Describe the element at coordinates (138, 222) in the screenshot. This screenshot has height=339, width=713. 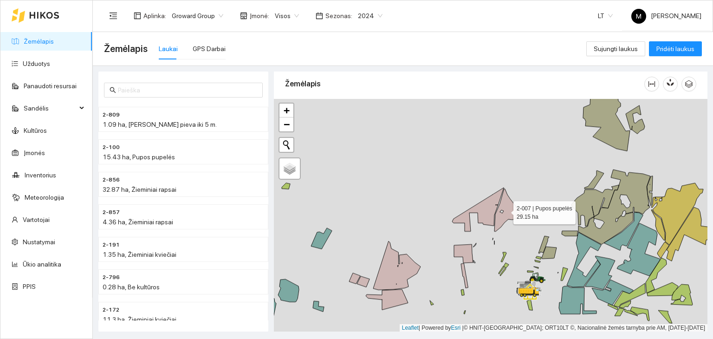
I see `span: 4.36 ha, Žieminiai rapsai` at that location.